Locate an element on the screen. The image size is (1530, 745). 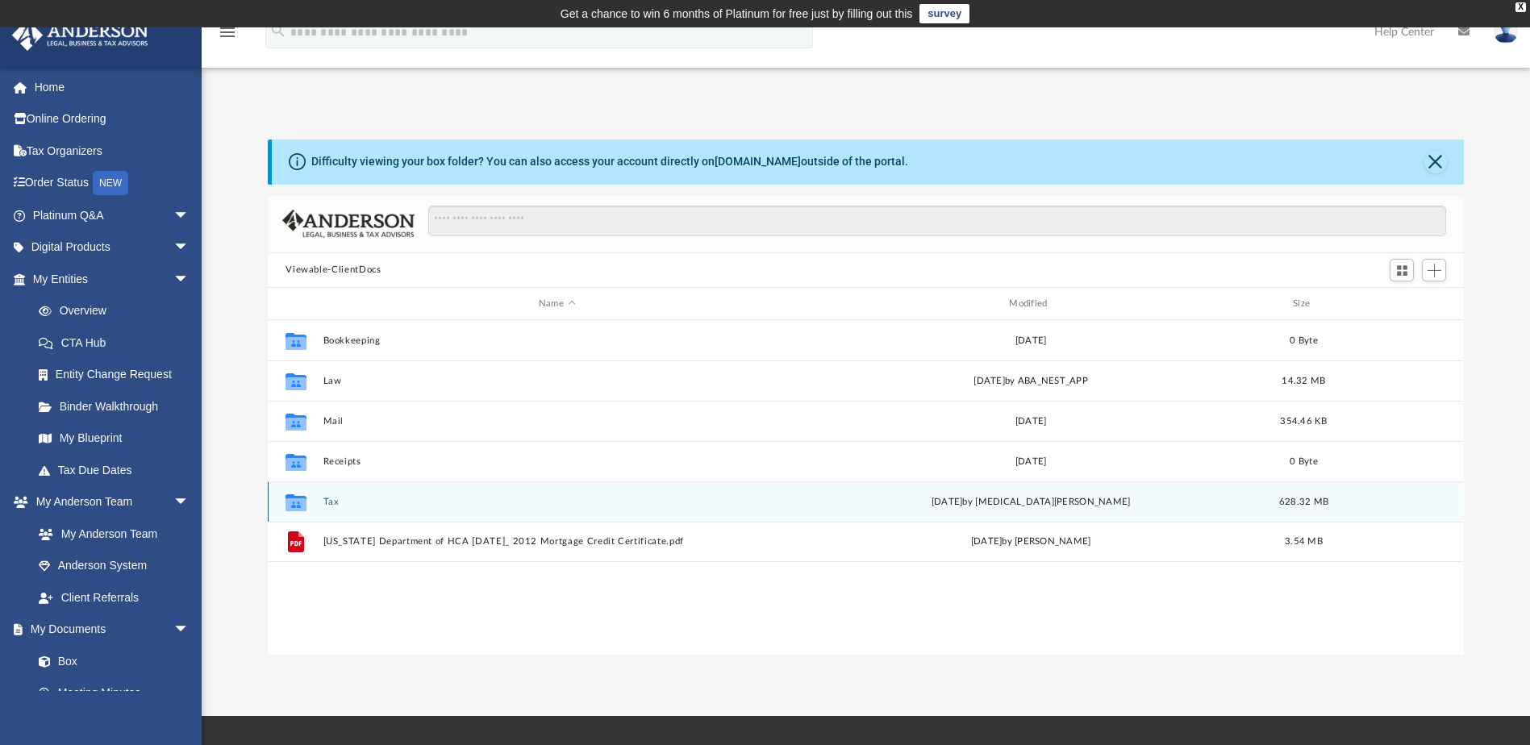
a: Tax Organizers is located at coordinates (112, 151).